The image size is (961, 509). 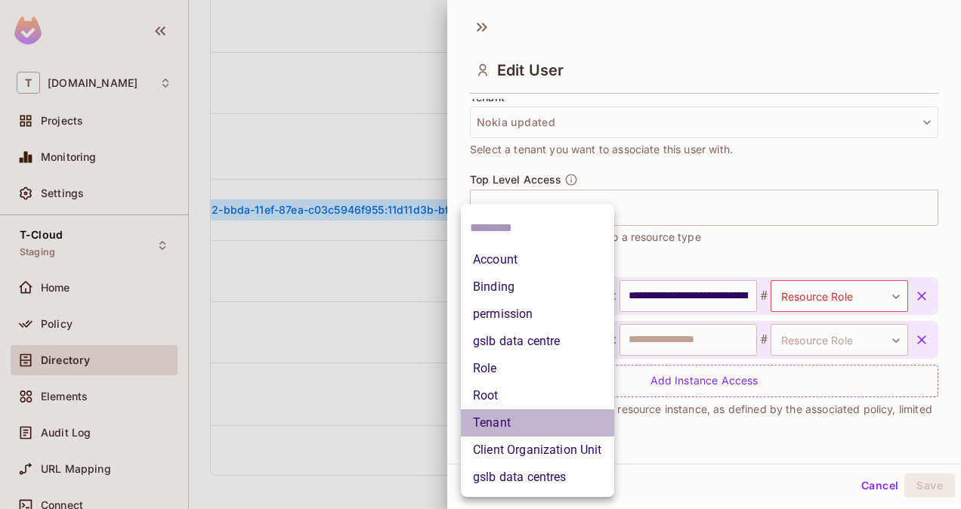 What do you see at coordinates (537, 287) in the screenshot?
I see `li: Binding` at bounding box center [537, 287].